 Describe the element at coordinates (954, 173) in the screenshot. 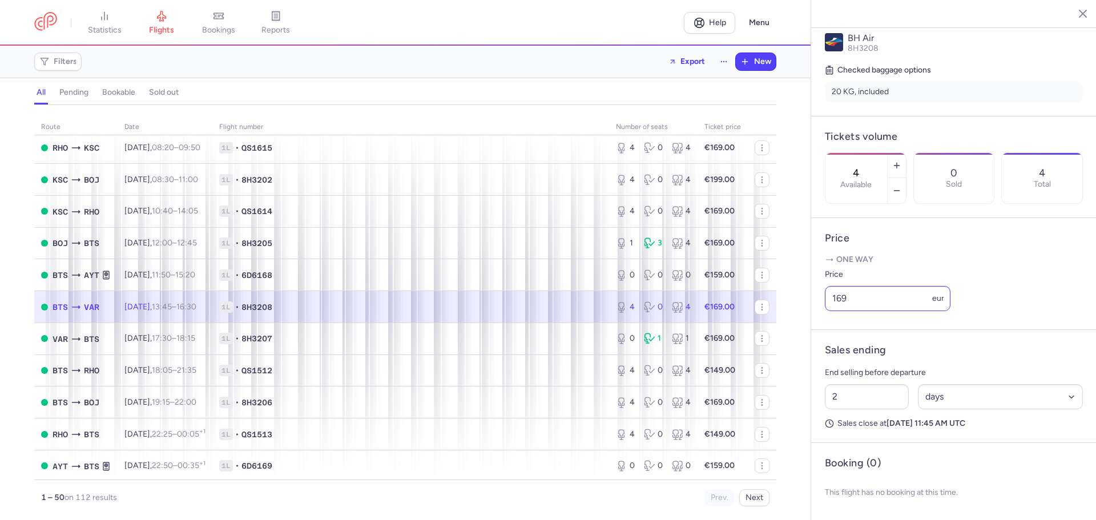

I see `p: 0` at that location.